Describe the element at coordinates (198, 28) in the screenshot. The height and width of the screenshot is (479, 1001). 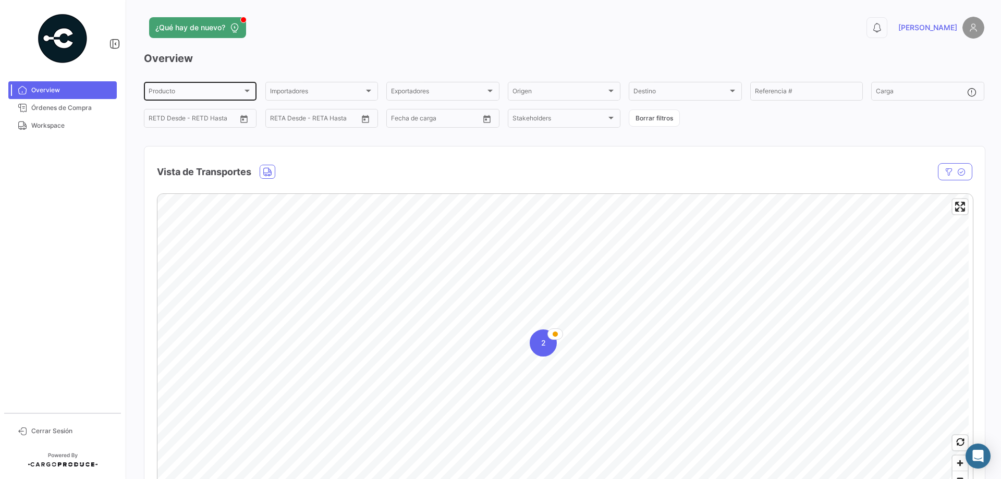
I see `button: ¿Qué hay de nuevo?` at that location.